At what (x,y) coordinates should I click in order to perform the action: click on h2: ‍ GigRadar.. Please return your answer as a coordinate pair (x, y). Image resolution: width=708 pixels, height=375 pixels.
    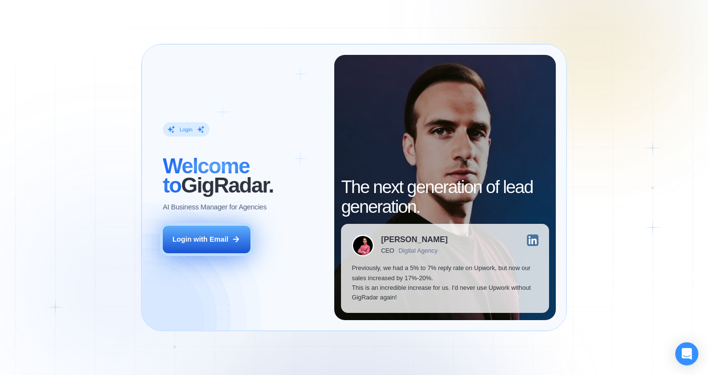
    Looking at the image, I should click on (243, 176).